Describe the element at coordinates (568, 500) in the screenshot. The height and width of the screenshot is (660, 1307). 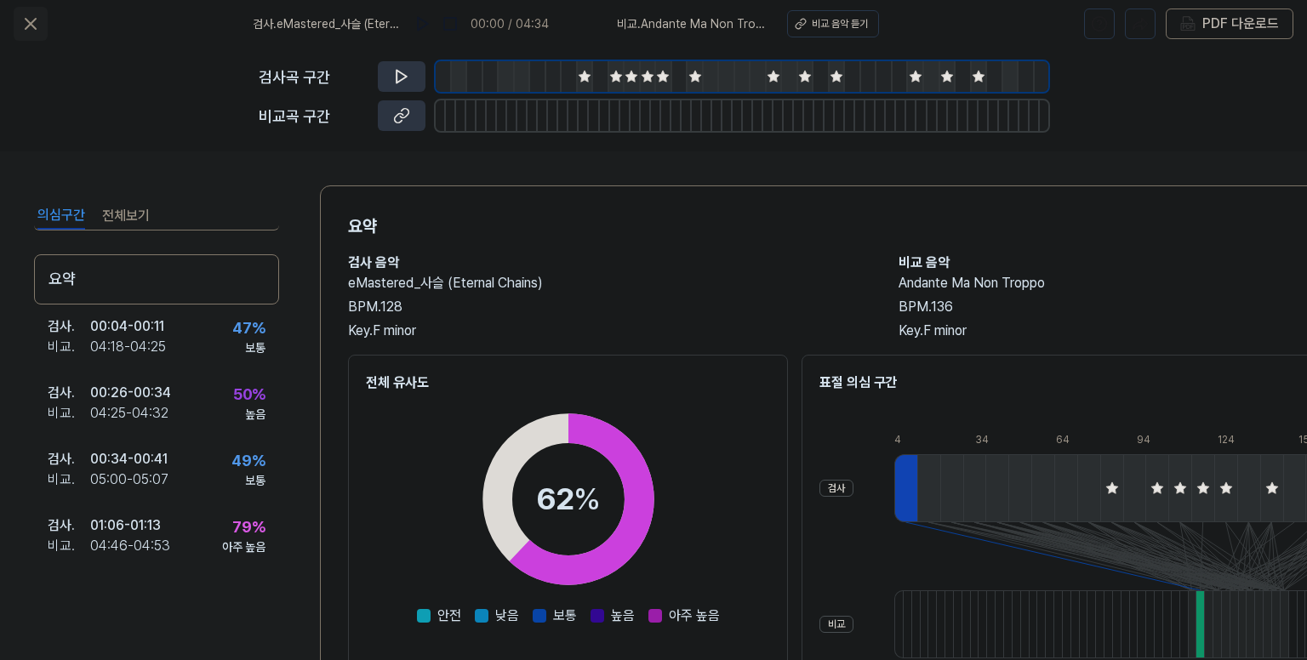
I see `div: 62` at that location.